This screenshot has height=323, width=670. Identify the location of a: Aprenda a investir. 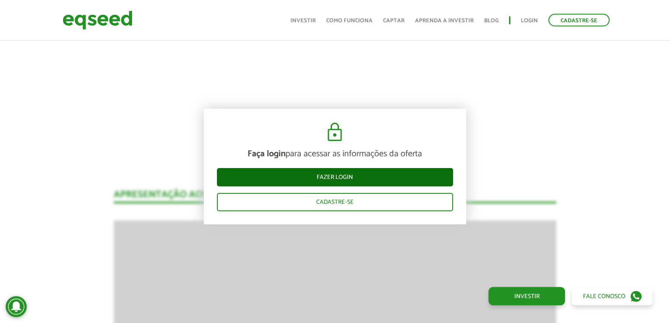
(444, 21).